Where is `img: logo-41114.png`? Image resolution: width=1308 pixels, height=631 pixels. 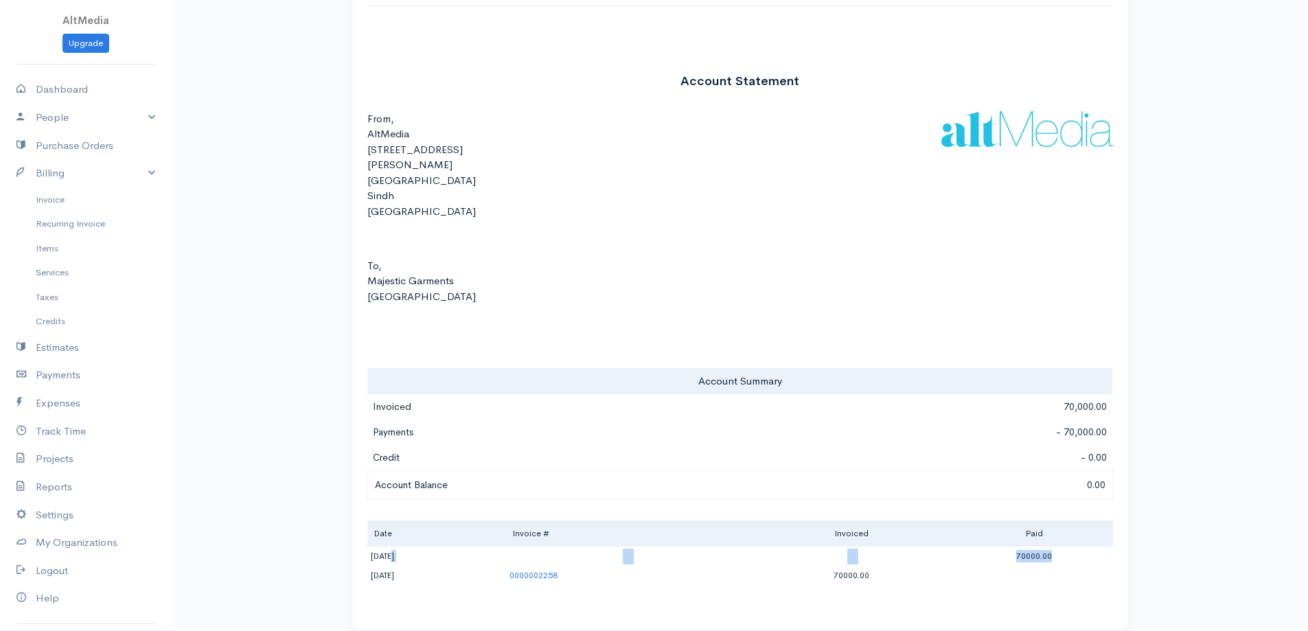
img: logo-41114.png is located at coordinates (1027, 129).